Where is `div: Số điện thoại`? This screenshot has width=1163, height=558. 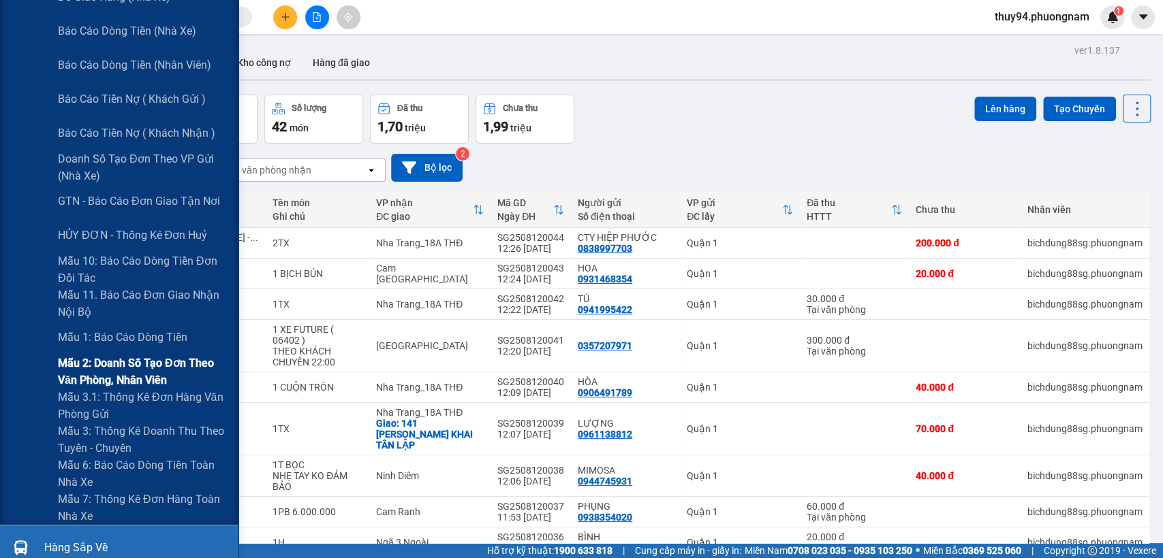 div: Số điện thoại is located at coordinates (625, 217).